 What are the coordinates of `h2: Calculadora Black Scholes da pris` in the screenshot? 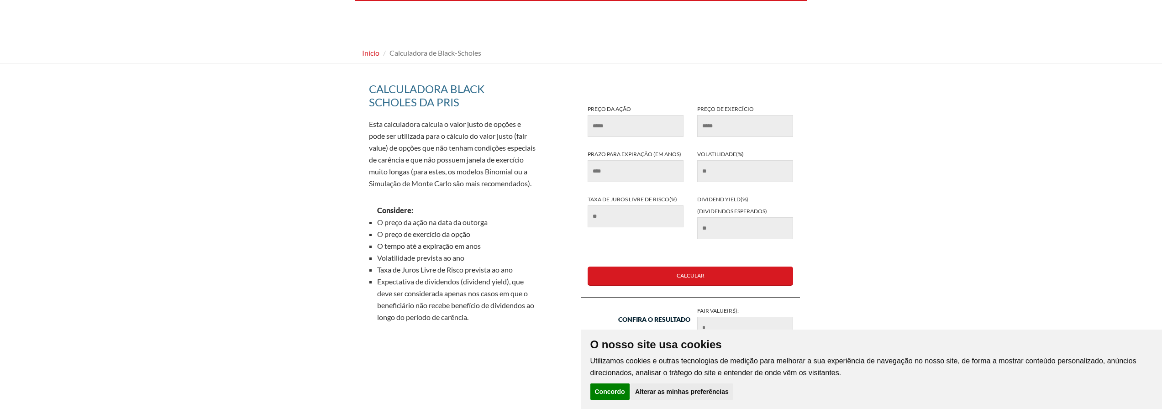 It's located at (453, 98).